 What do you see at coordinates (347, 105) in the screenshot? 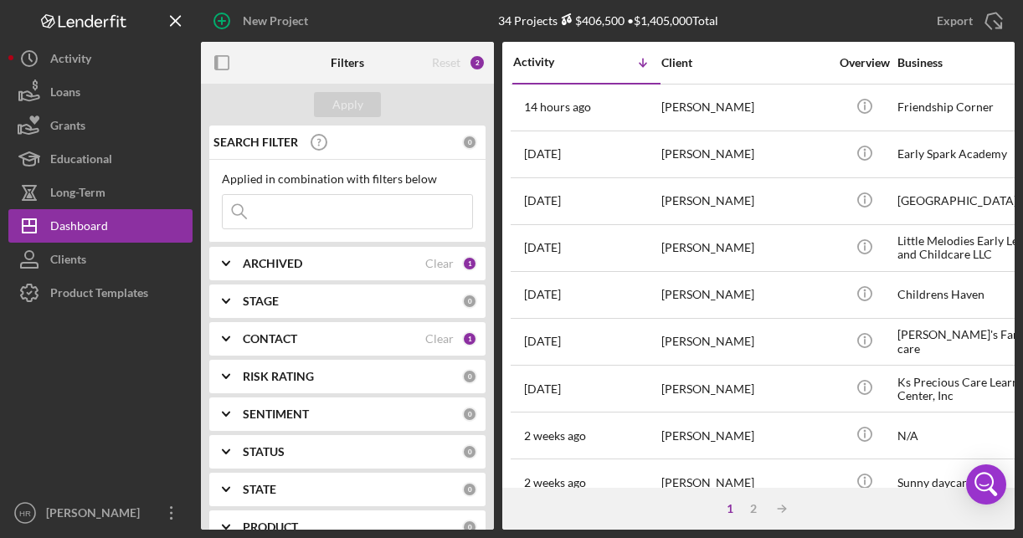
I see `button: Apply` at bounding box center [347, 105].